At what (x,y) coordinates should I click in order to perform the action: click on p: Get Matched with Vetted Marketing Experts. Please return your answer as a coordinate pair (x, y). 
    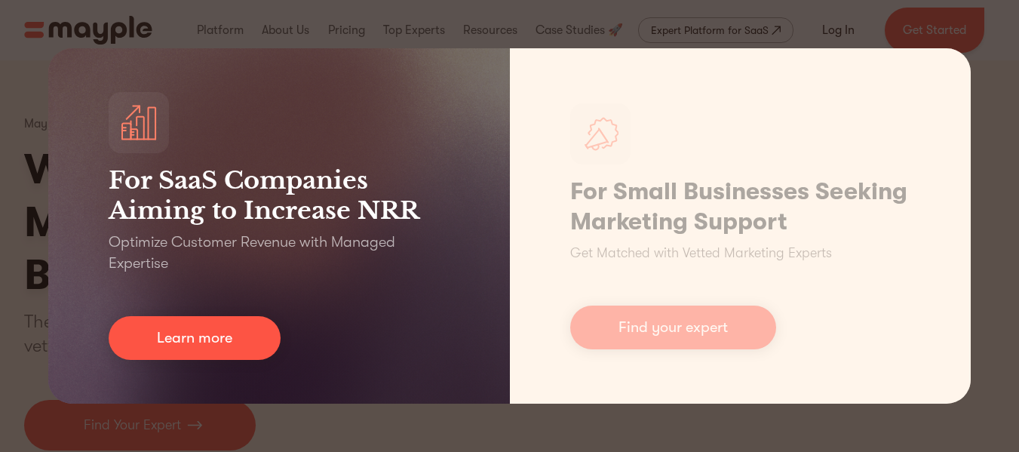
    Looking at the image, I should click on (701, 253).